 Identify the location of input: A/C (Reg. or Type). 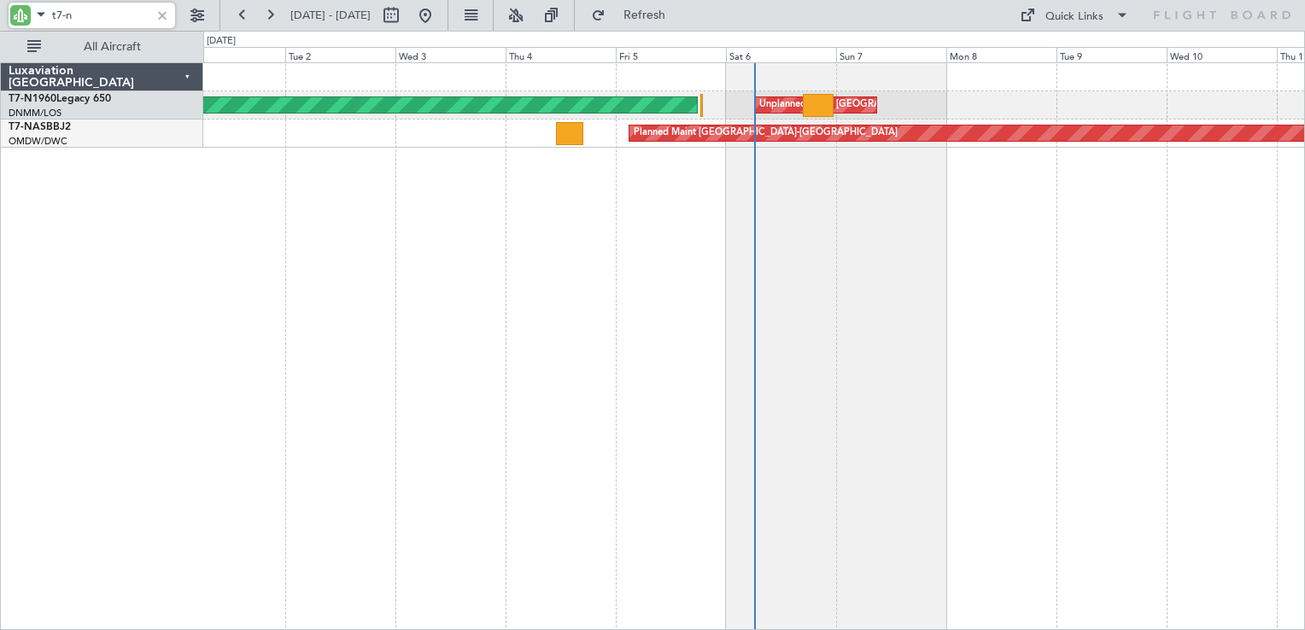
(101, 15).